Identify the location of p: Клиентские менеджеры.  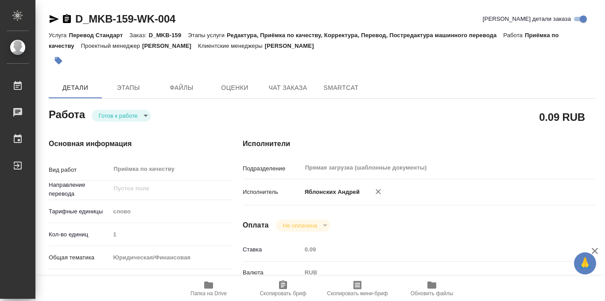
(231, 46).